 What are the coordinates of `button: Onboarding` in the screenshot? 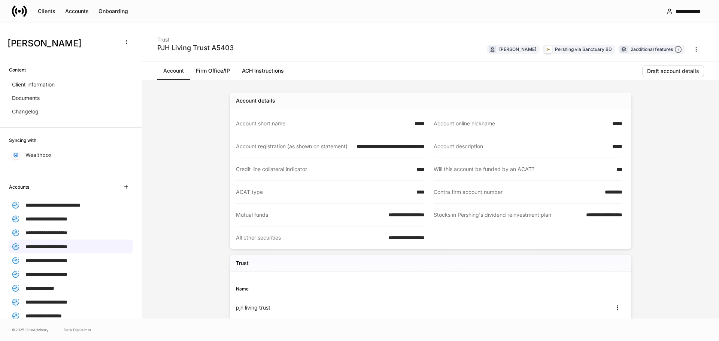 It's located at (113, 11).